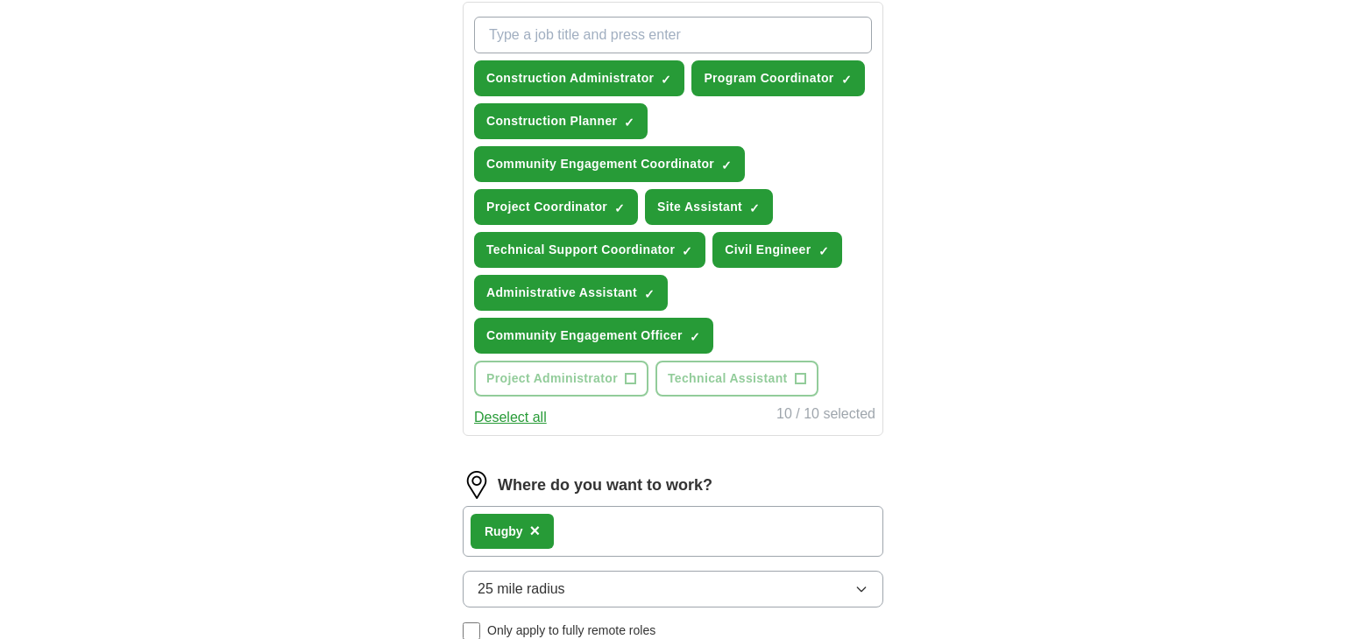 The image size is (1346, 639). I want to click on button: Civil Engineer✓, so click(776, 250).